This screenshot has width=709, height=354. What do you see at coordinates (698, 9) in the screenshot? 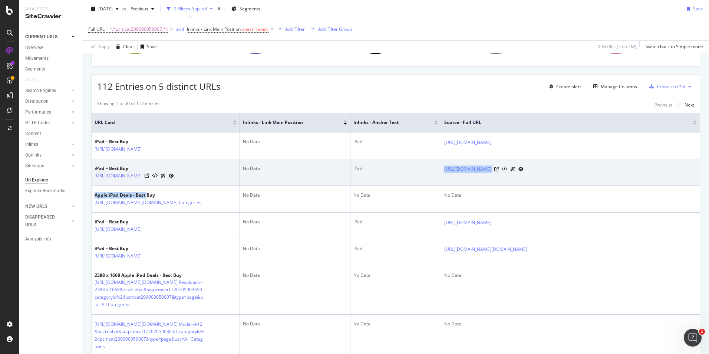
I see `div: Save` at bounding box center [698, 9].